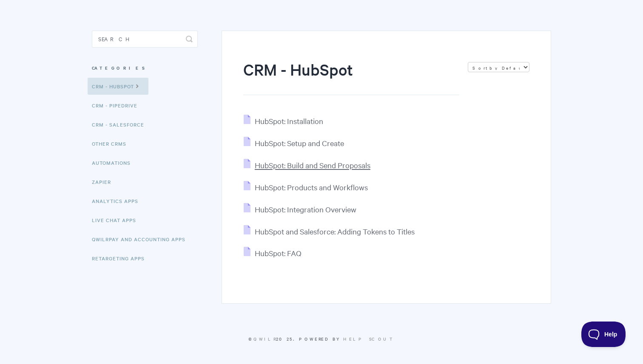 The height and width of the screenshot is (364, 643). What do you see at coordinates (112, 144) in the screenshot?
I see `a: Other CRMs` at bounding box center [112, 144].